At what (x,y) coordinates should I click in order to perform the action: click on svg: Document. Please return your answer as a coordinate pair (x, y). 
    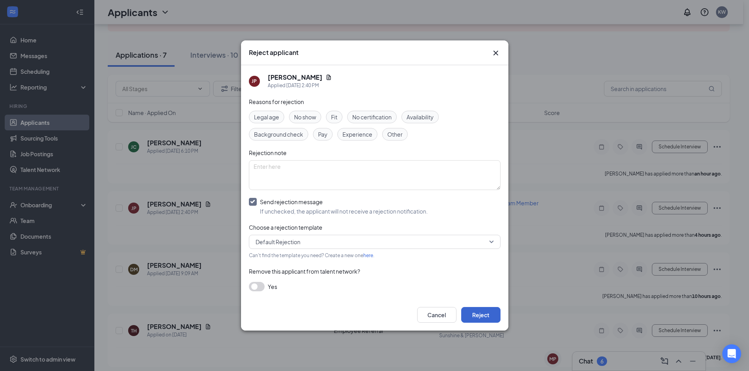
    Looking at the image, I should click on (329, 77).